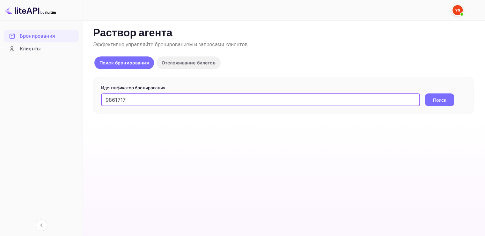  I want to click on img: Служба Поддержки Яндекса, so click(458, 10).